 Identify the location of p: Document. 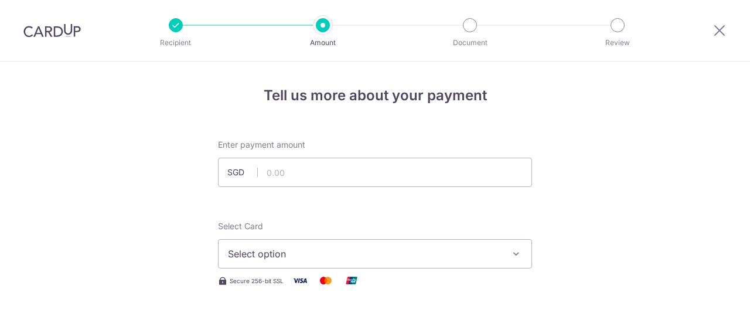
(470, 43).